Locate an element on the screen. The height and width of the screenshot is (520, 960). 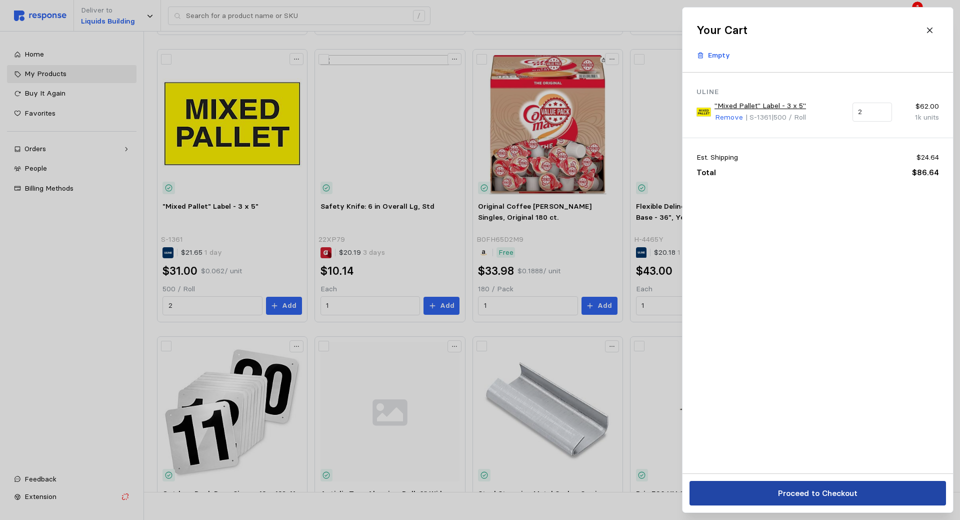
p: Est. Shipping is located at coordinates (717, 158).